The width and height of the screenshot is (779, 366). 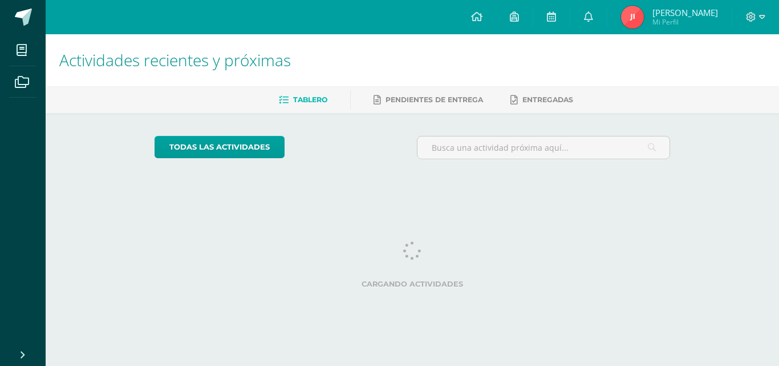 What do you see at coordinates (428, 100) in the screenshot?
I see `a: Pendientes de entrega` at bounding box center [428, 100].